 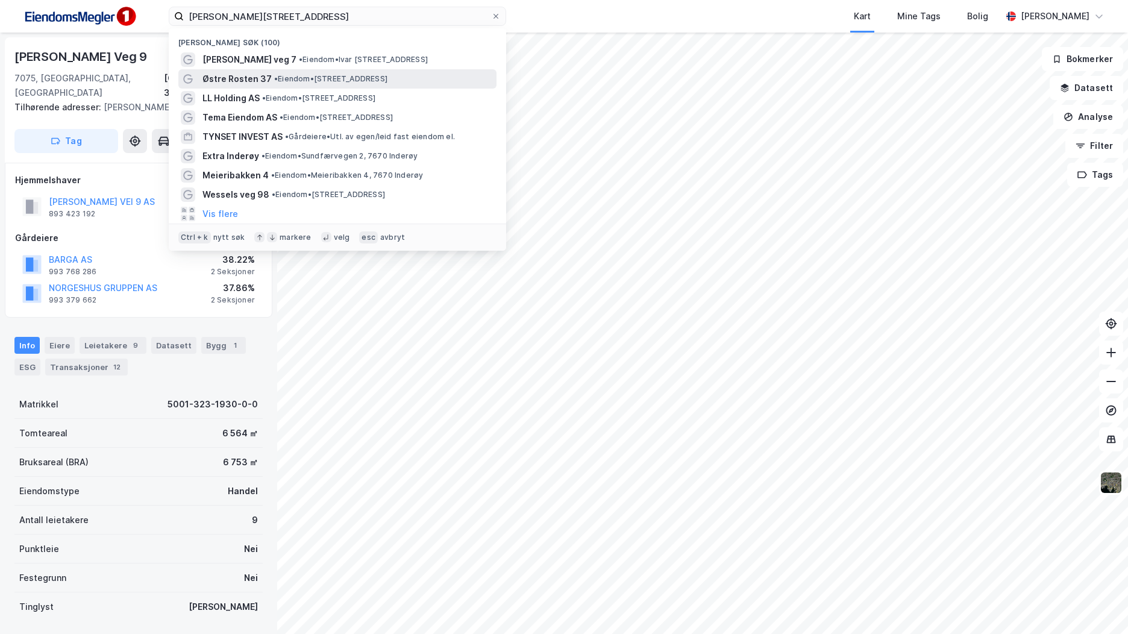 What do you see at coordinates (1086, 88) in the screenshot?
I see `button: Datasett` at bounding box center [1086, 88].